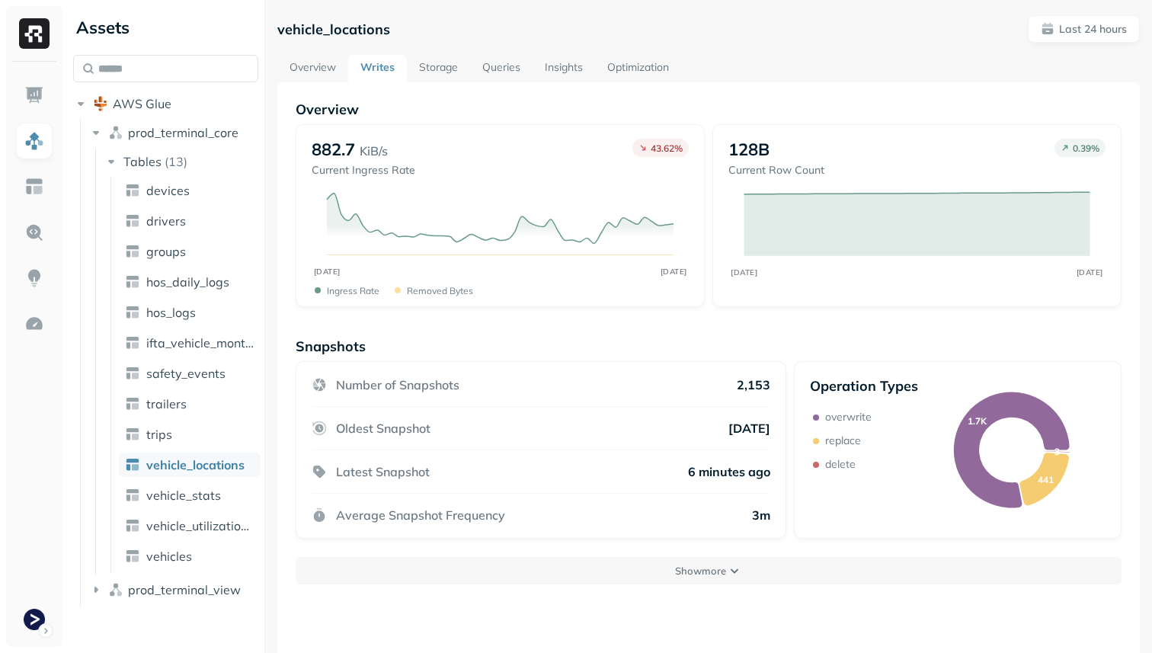 The width and height of the screenshot is (1152, 653). I want to click on p: Removed bytes, so click(439, 290).